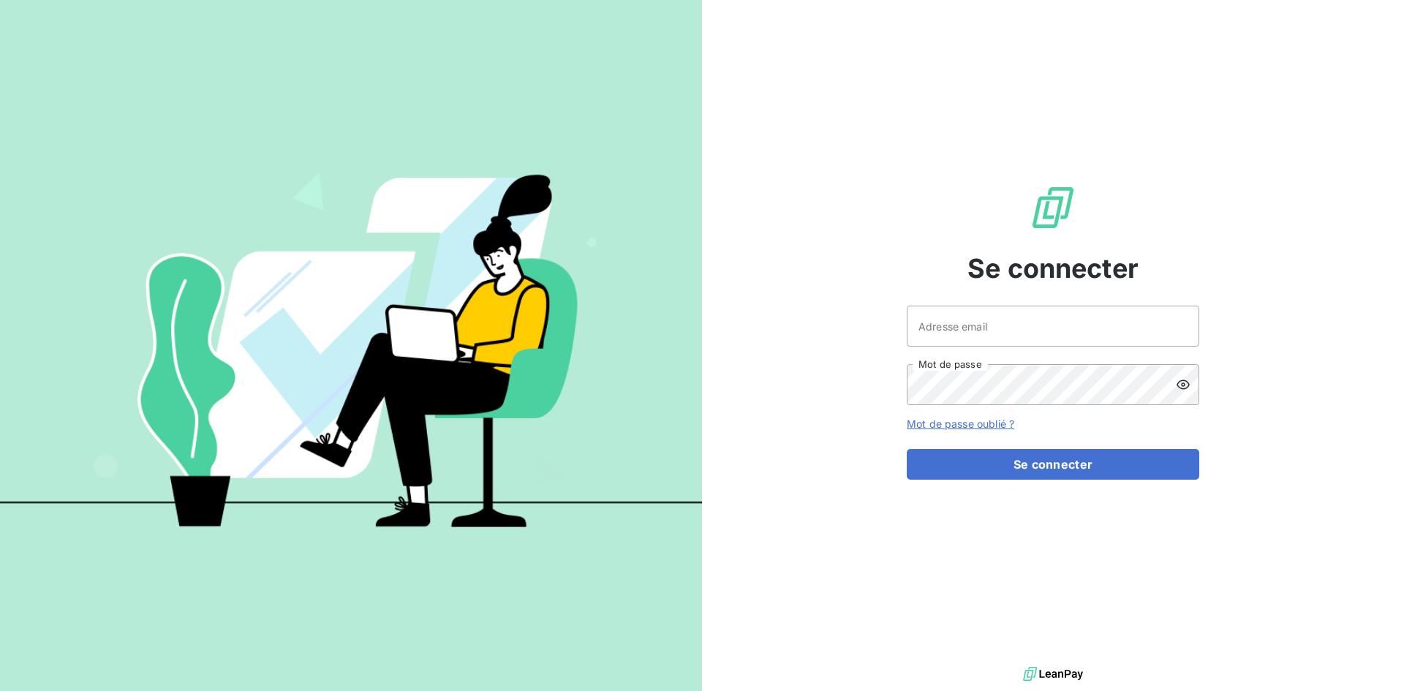 Image resolution: width=1404 pixels, height=691 pixels. I want to click on input: placeholder, so click(1053, 326).